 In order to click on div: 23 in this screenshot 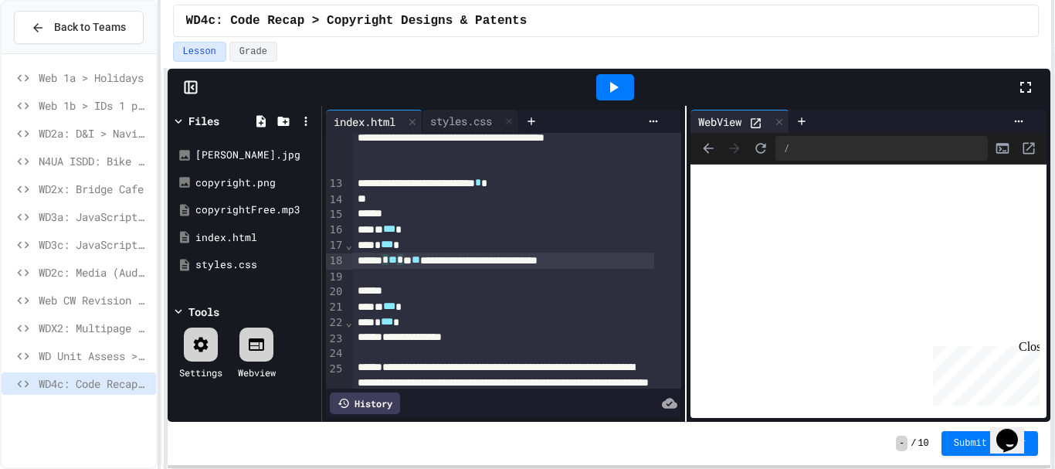, I will do `click(335, 339)`.